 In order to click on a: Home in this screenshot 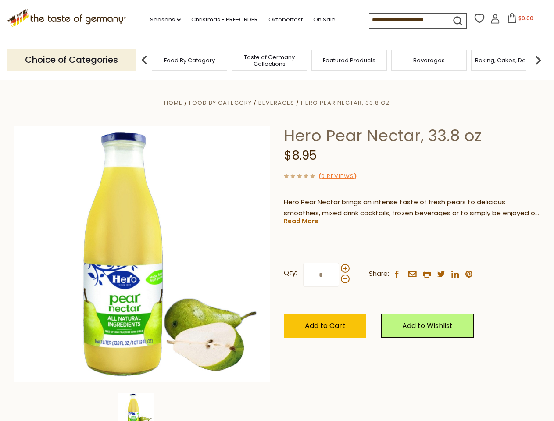, I will do `click(173, 103)`.